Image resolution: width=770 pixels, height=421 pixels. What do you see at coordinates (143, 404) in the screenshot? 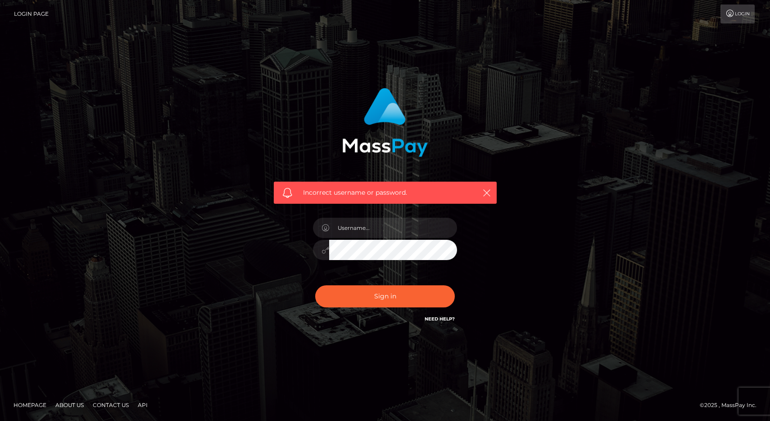
I see `a: API` at bounding box center [143, 404].